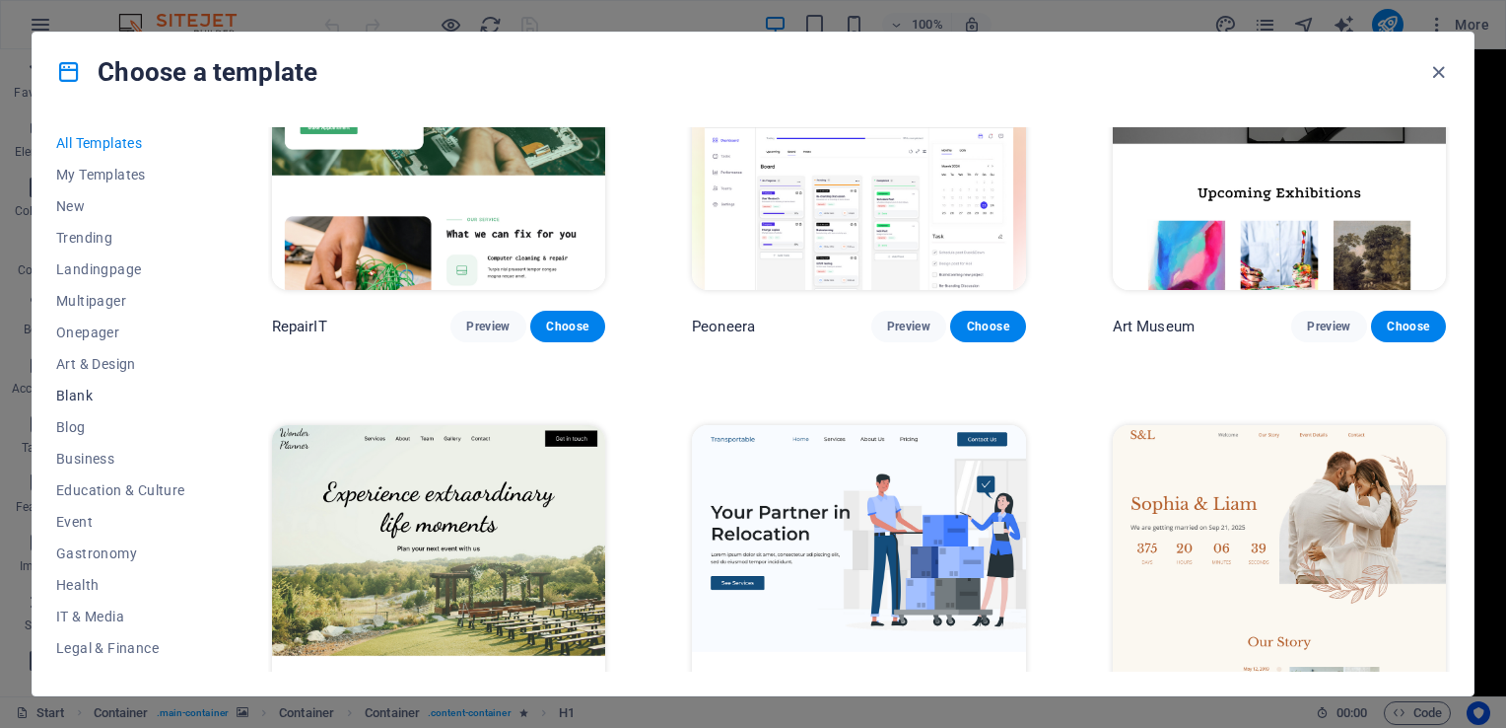 The width and height of the screenshot is (1506, 728). Describe the element at coordinates (120, 206) in the screenshot. I see `button: New` at that location.